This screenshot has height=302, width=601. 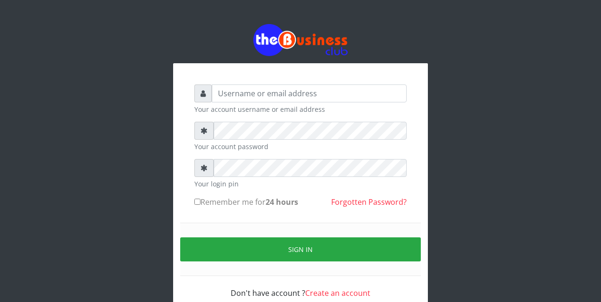 I want to click on small: Your account password, so click(x=300, y=146).